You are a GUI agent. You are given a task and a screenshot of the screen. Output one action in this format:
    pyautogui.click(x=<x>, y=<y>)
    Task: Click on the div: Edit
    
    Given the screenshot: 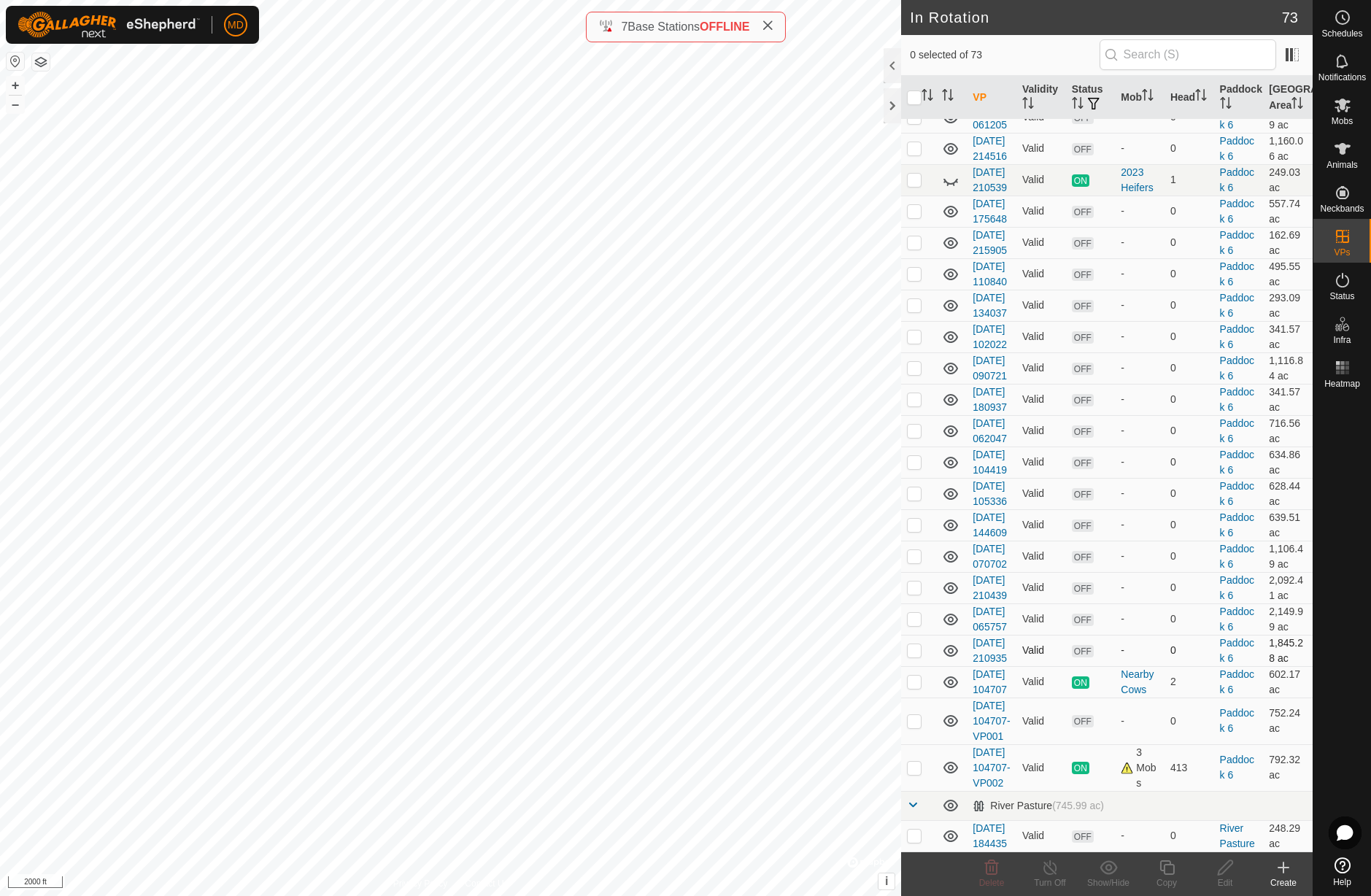 What is the action you would take?
    pyautogui.click(x=1226, y=883)
    